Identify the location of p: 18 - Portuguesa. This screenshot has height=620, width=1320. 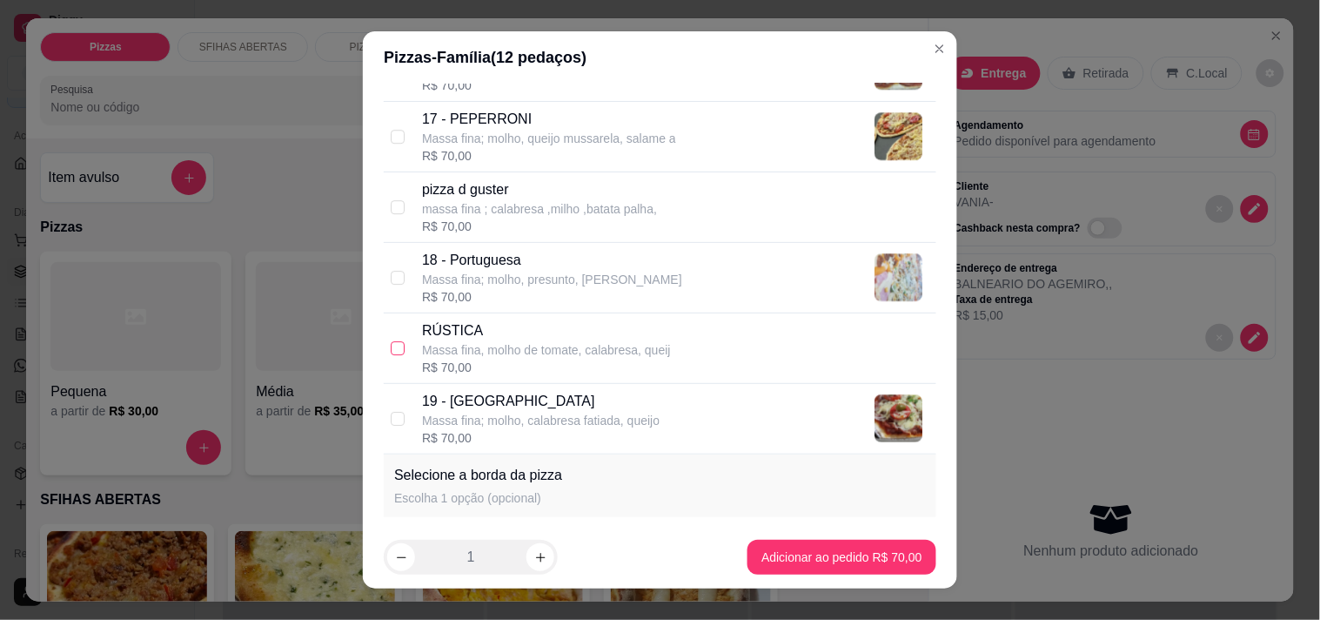
(552, 260).